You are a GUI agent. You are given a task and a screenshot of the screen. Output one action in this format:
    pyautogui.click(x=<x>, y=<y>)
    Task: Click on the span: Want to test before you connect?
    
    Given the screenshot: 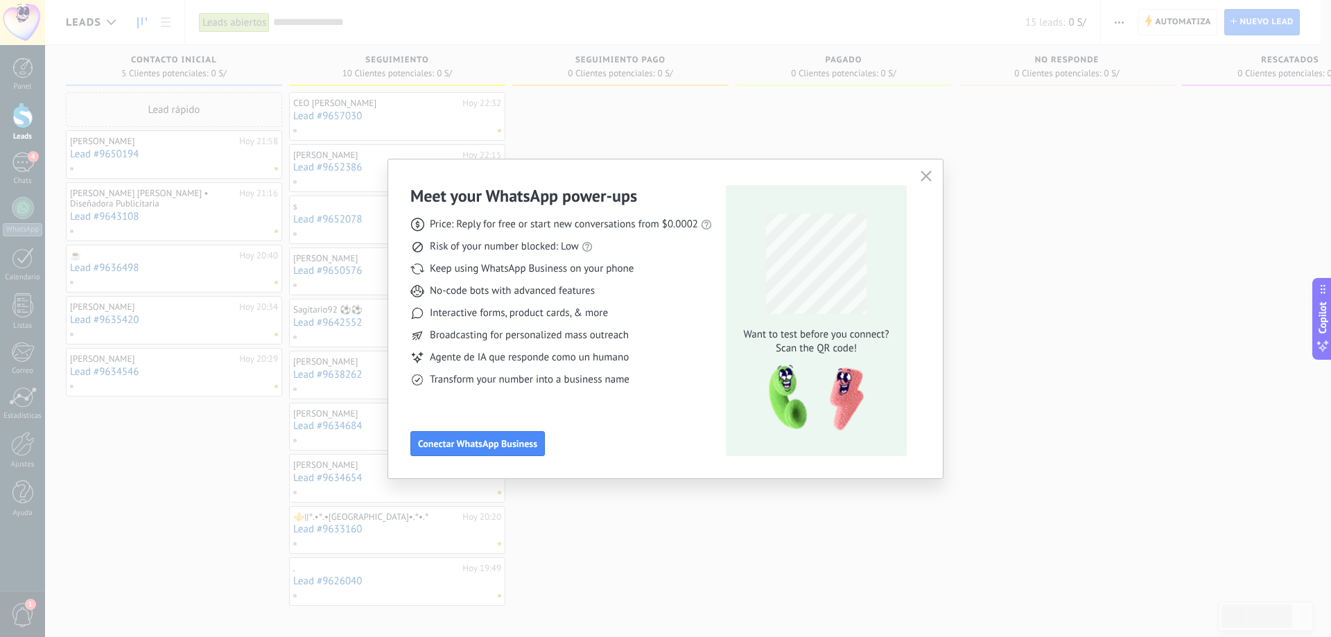 What is the action you would take?
    pyautogui.click(x=817, y=335)
    